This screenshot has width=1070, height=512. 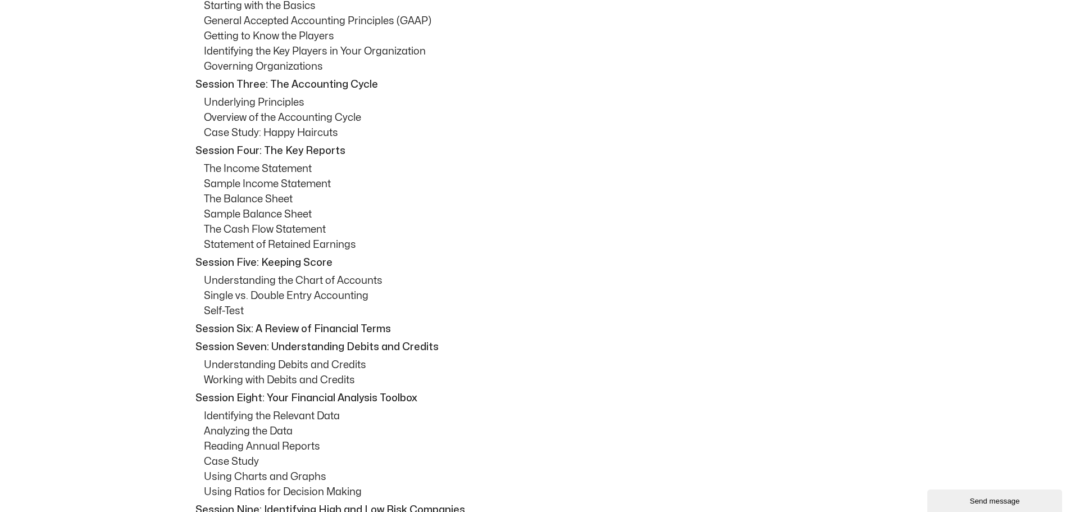 I want to click on p: Sample Balance Sheet, so click(x=544, y=214).